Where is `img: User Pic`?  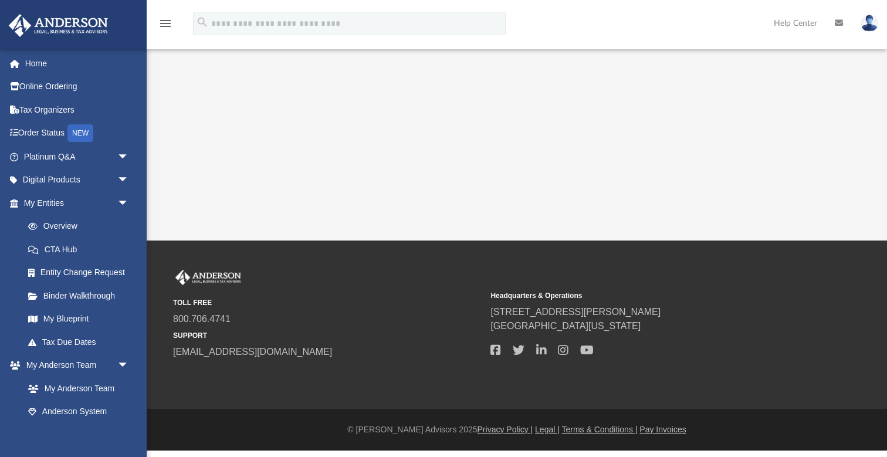
img: User Pic is located at coordinates (870, 23).